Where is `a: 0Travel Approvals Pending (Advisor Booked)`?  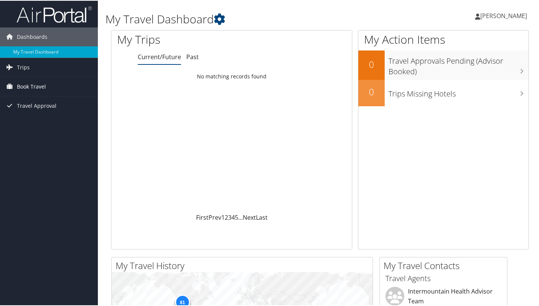 a: 0Travel Approvals Pending (Advisor Booked) is located at coordinates (444, 64).